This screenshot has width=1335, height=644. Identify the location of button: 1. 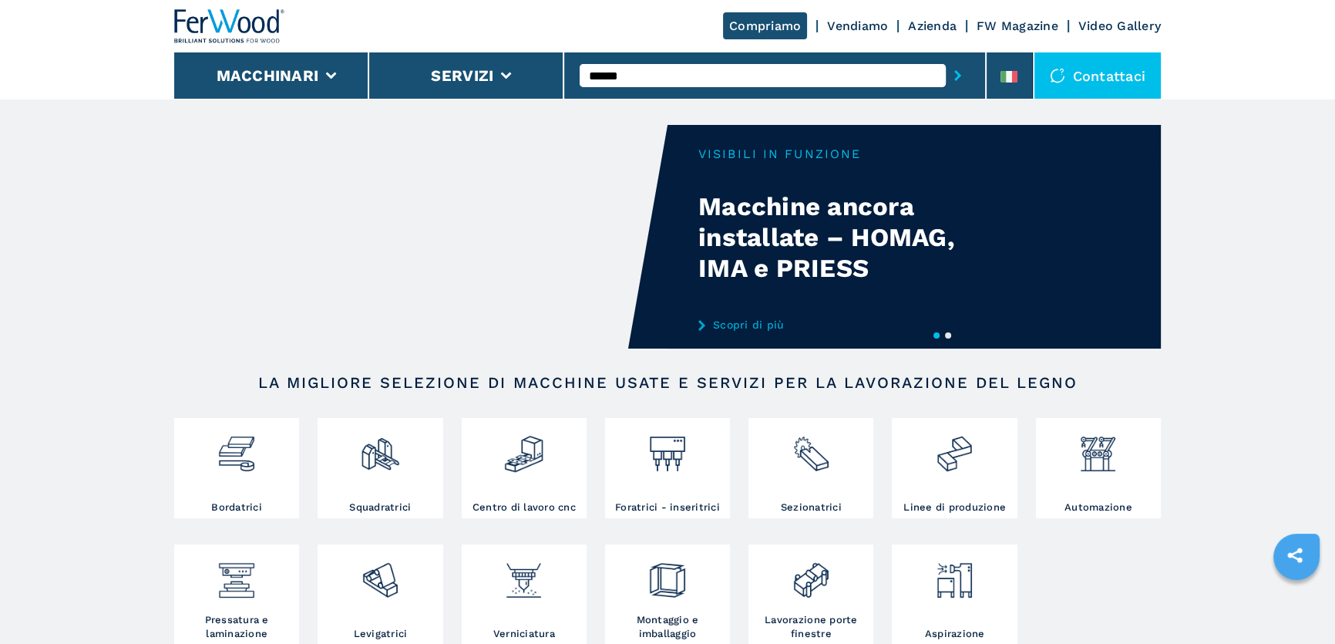
(936, 335).